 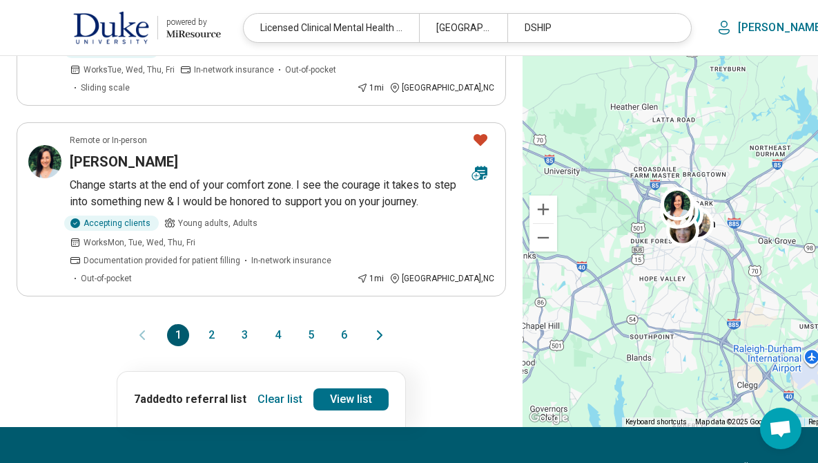 What do you see at coordinates (211, 335) in the screenshot?
I see `button: 2` at bounding box center [211, 335].